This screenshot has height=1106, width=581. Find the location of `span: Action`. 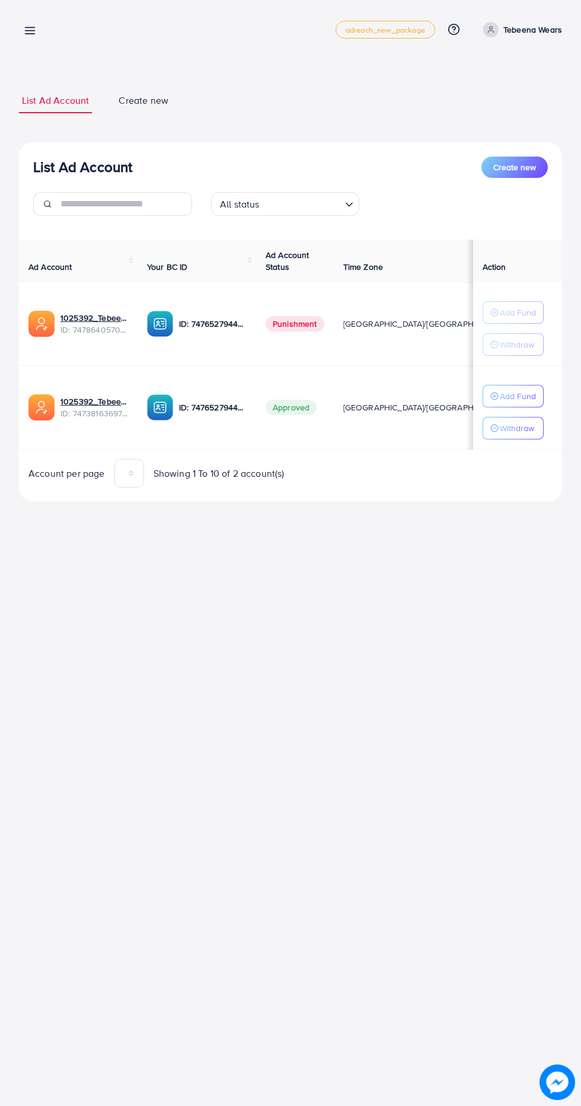

span: Action is located at coordinates (495, 267).